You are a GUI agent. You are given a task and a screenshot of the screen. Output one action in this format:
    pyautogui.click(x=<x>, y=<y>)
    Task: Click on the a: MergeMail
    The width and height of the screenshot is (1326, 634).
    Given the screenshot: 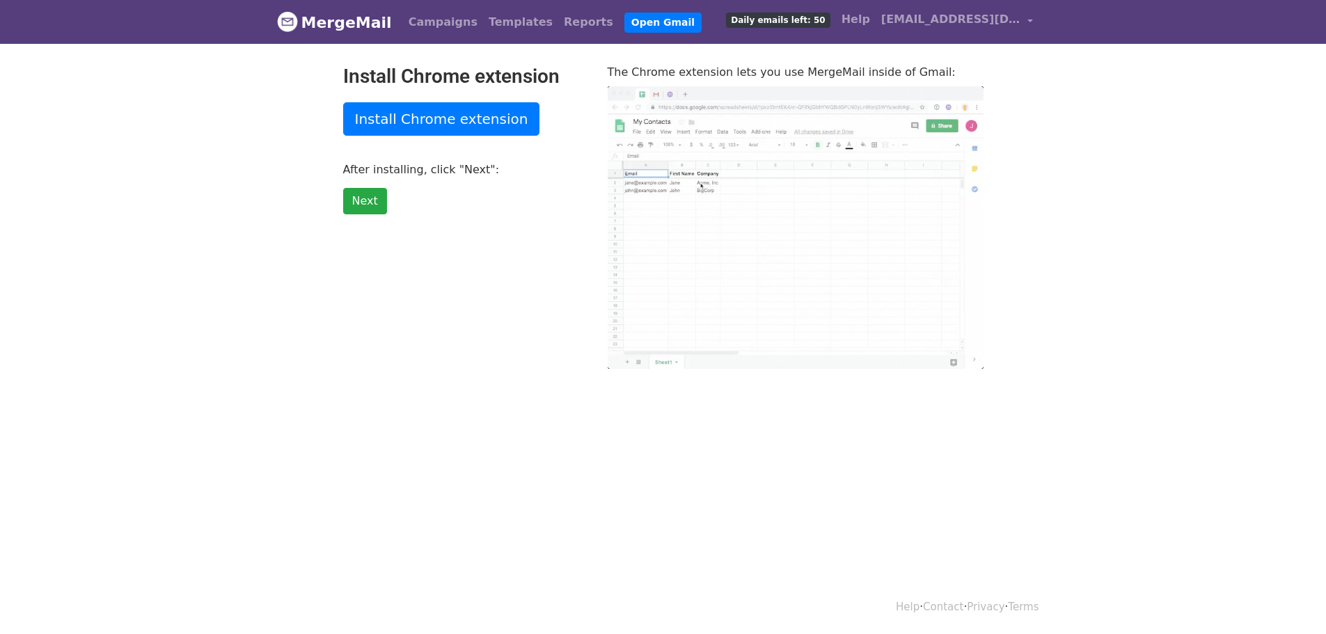 What is the action you would take?
    pyautogui.click(x=334, y=22)
    